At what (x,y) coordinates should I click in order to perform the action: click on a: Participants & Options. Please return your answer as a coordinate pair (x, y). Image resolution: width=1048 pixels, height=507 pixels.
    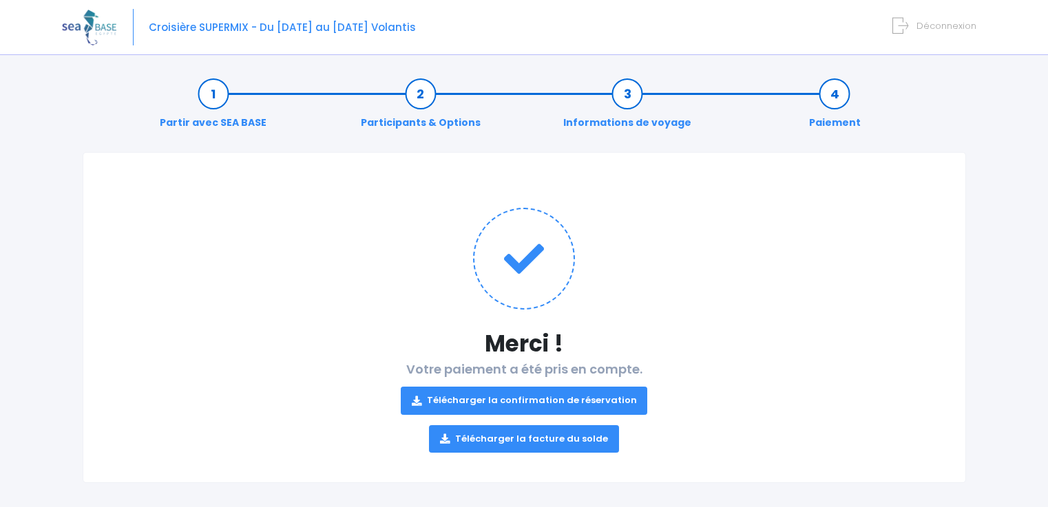
    Looking at the image, I should click on (421, 108).